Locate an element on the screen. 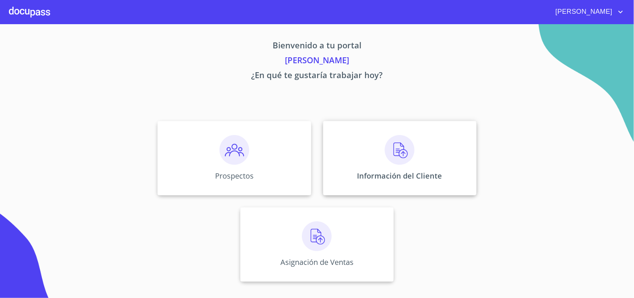 The height and width of the screenshot is (298, 634). p: Prospectos is located at coordinates (234, 175).